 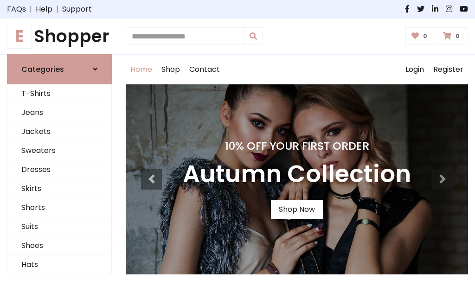 What do you see at coordinates (59, 189) in the screenshot?
I see `a: Skirts` at bounding box center [59, 189].